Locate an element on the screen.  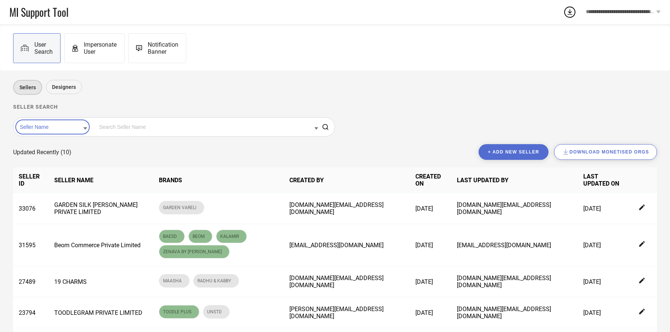
h1: Seller search is located at coordinates (335, 107).